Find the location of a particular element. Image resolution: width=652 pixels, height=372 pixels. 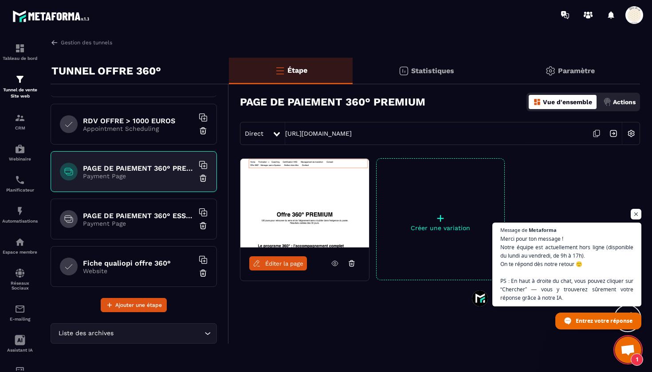

img: image is located at coordinates (305, 203).